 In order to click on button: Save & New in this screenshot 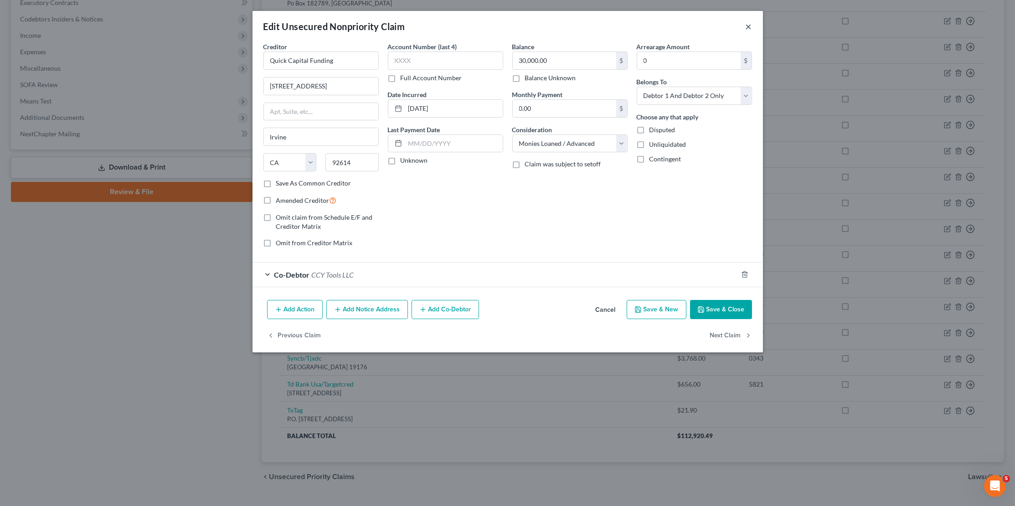, I will do `click(657, 310)`.